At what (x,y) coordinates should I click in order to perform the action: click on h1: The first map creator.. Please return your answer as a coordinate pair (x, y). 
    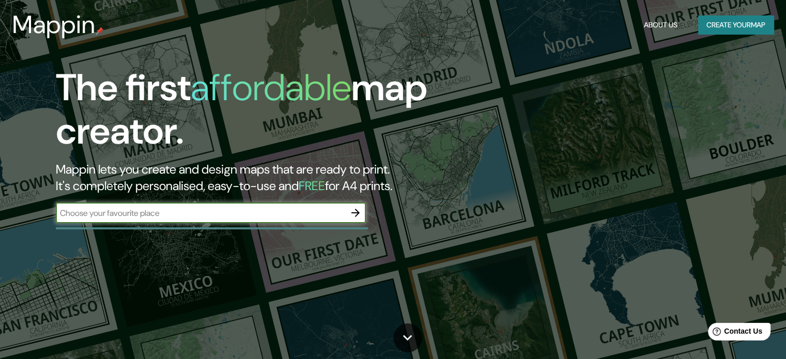
    Looking at the image, I should click on (252, 114).